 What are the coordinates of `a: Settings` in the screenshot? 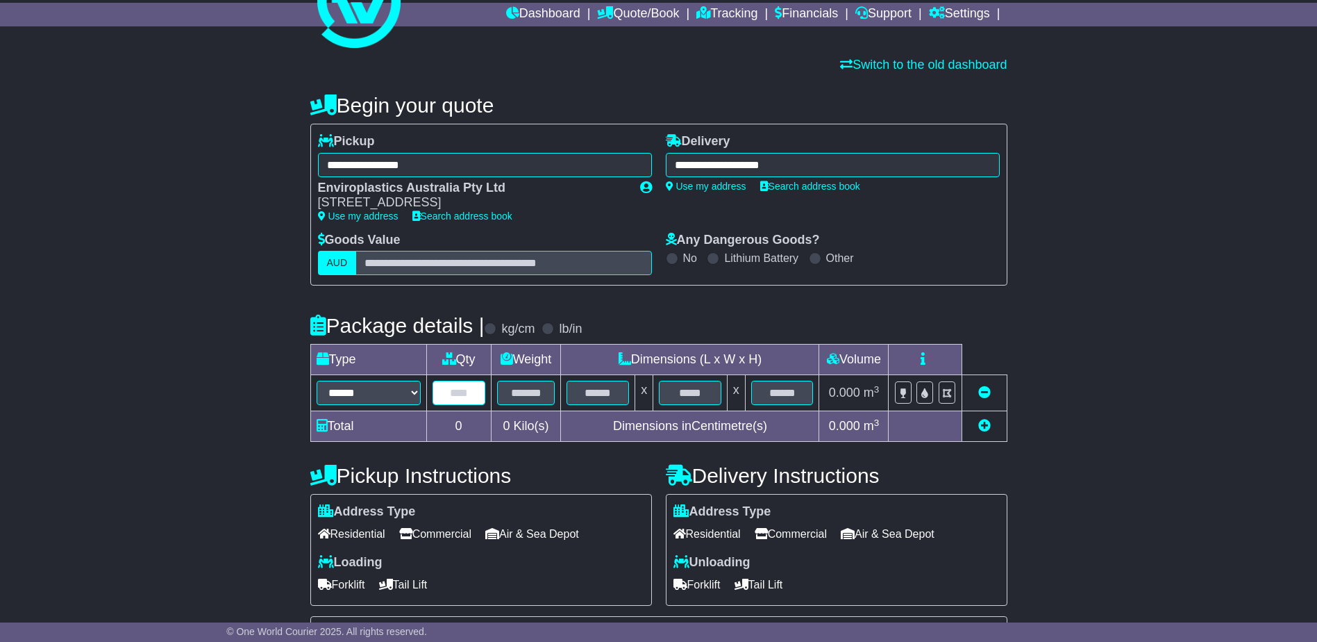 It's located at (960, 15).